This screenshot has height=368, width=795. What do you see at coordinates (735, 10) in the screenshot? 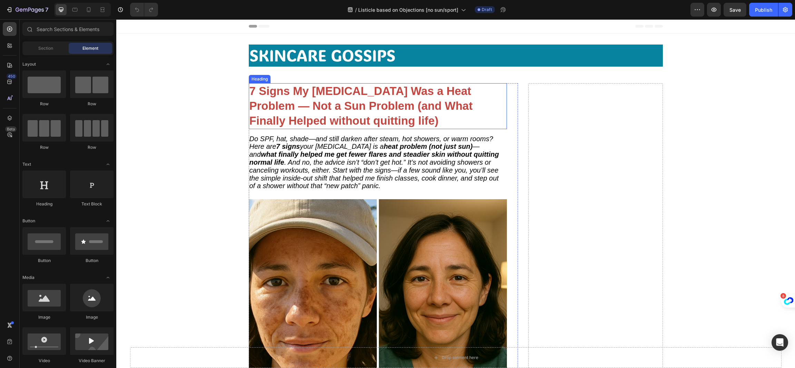
I see `button: Save` at bounding box center [735, 10].